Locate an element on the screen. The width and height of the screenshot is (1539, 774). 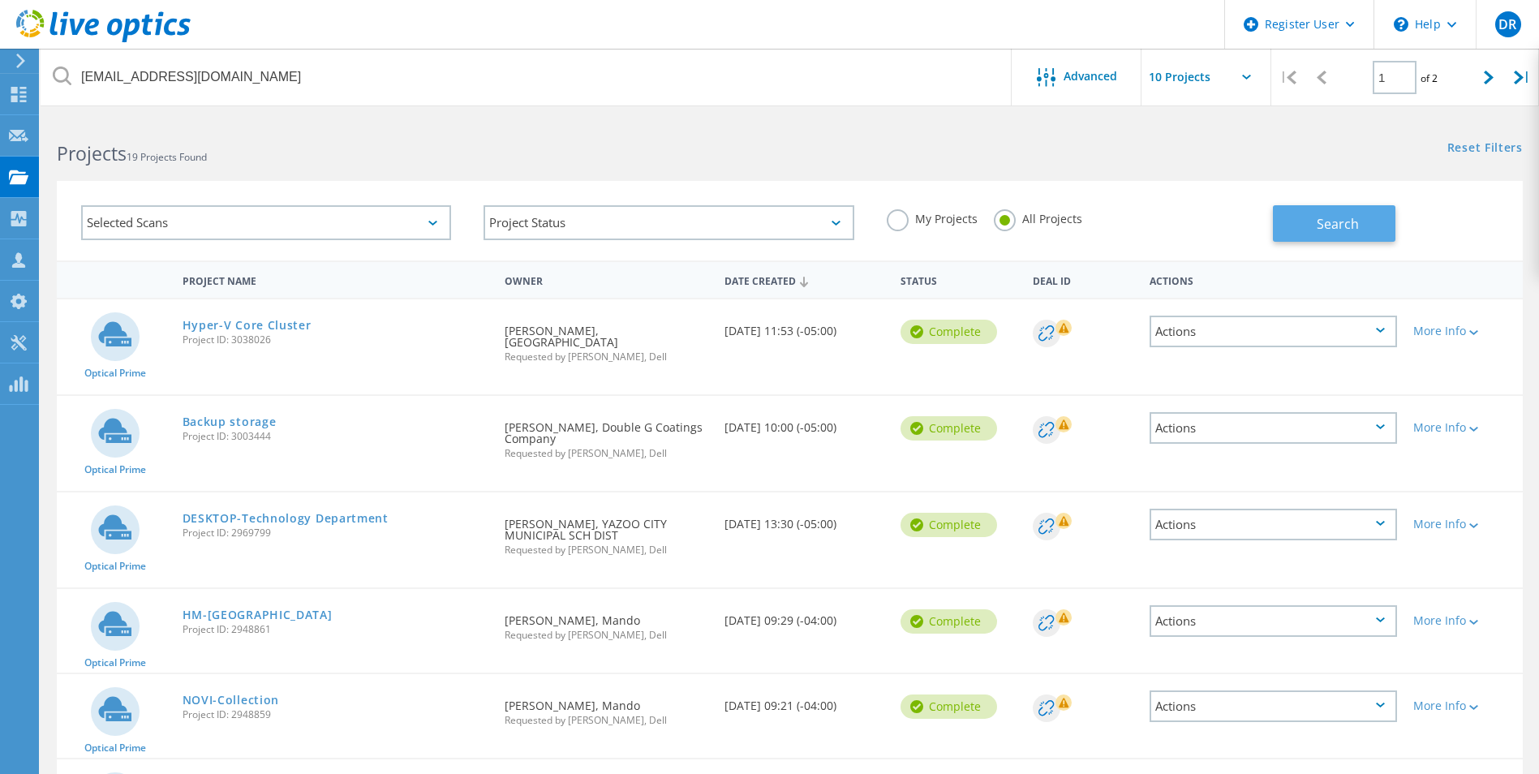
span: Project ID: 2969799 is located at coordinates (336, 533).